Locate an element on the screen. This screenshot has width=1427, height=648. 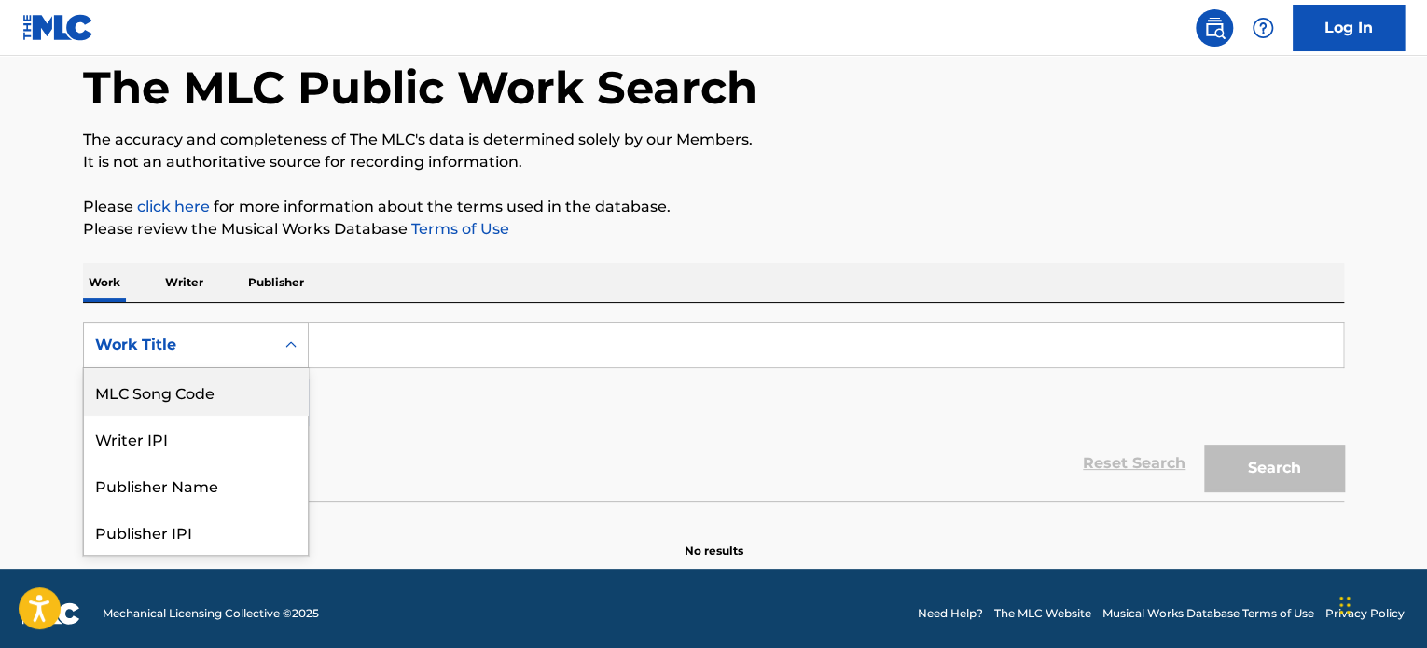
p: Publisher is located at coordinates (276, 283).